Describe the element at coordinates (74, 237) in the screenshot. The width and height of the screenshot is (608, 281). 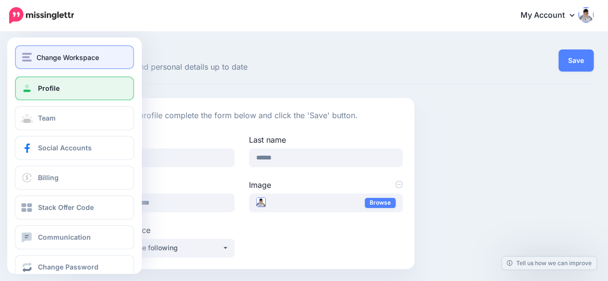
I see `a: Communication` at that location.